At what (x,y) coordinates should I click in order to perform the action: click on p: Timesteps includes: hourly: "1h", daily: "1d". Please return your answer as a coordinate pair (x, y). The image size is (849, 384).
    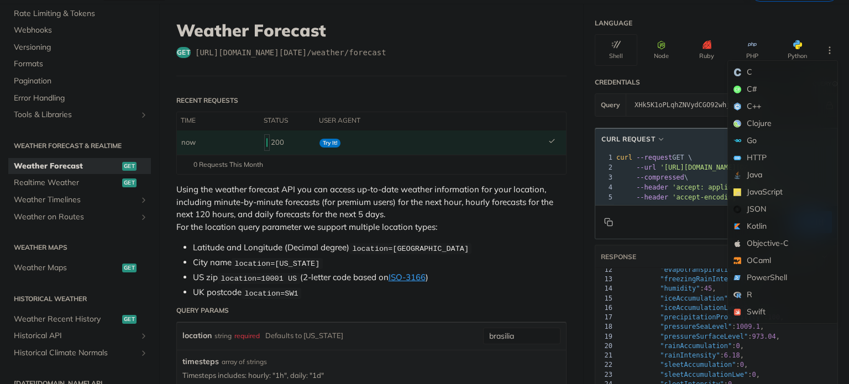
    Looking at the image, I should click on (371, 375).